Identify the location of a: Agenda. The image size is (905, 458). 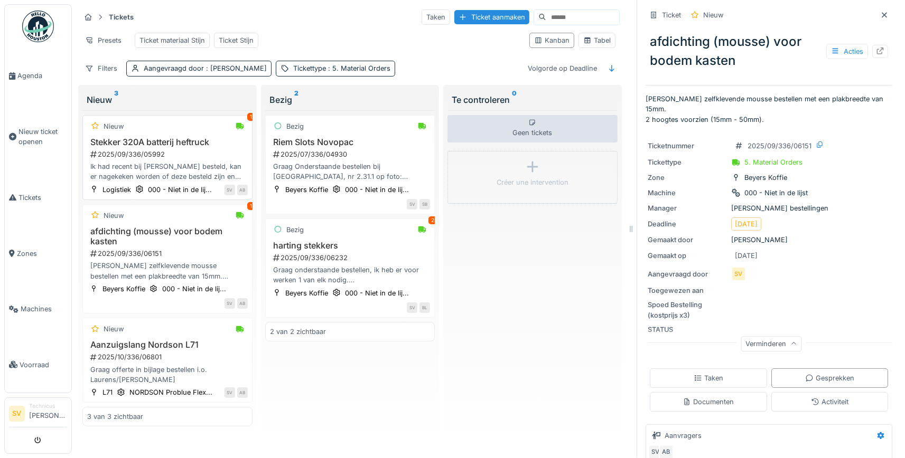
(38, 76).